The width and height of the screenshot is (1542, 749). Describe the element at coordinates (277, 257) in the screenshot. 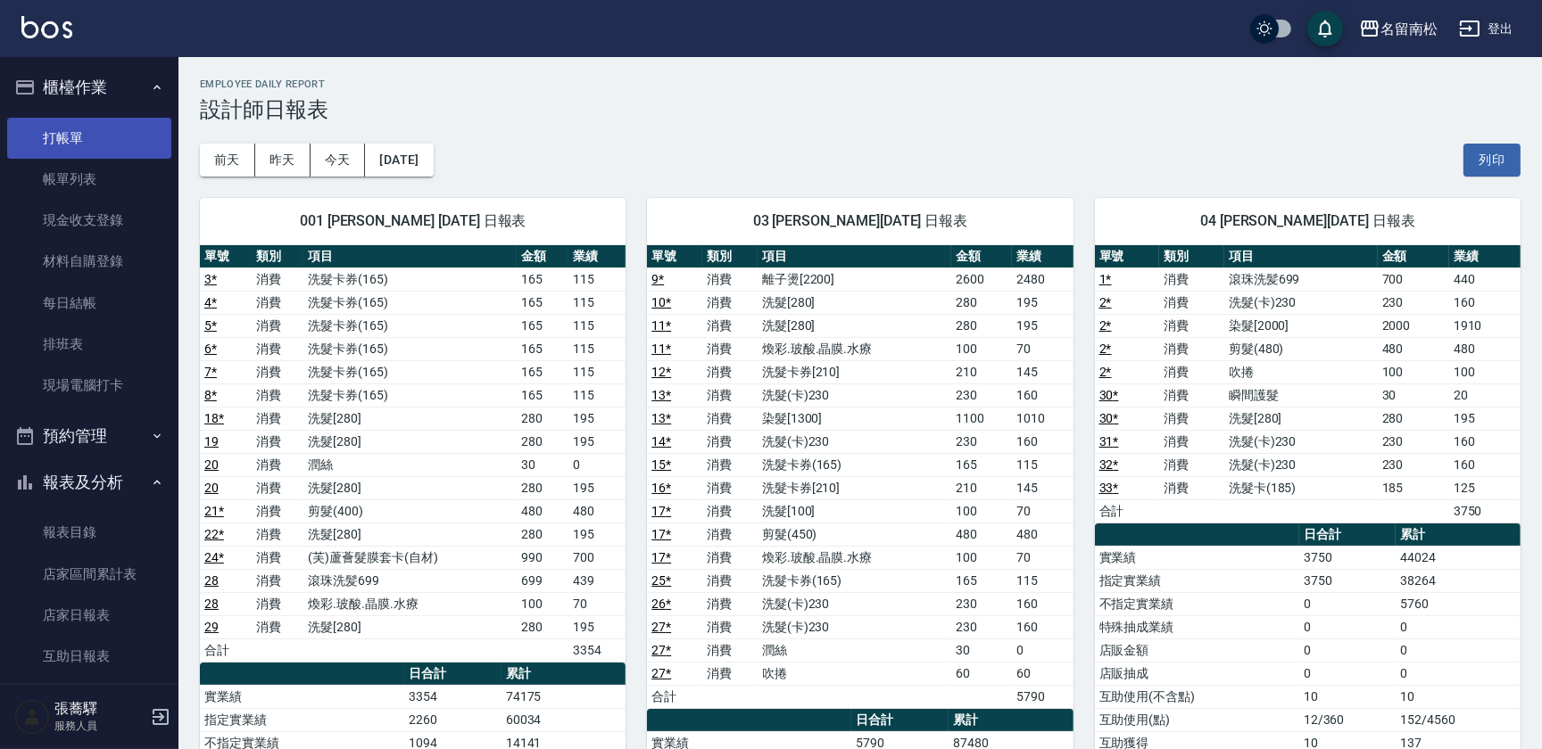

I see `th: 類別` at that location.